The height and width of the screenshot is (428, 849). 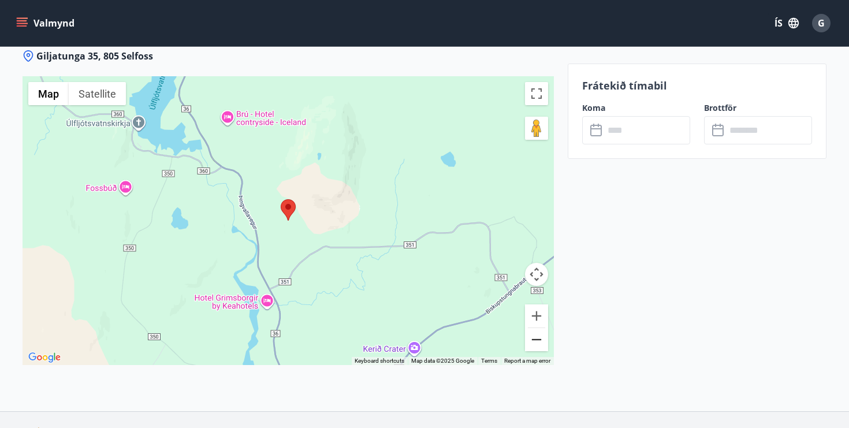 I want to click on label: Koma, so click(x=636, y=108).